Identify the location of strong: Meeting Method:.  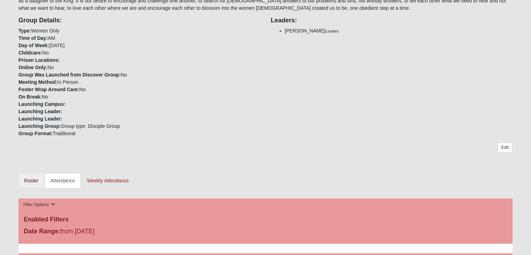
(38, 82).